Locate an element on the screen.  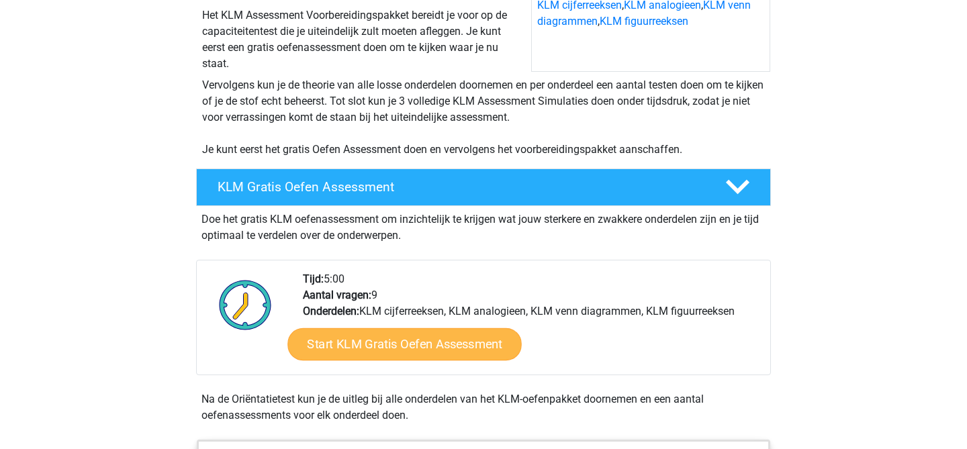
div: Doe het gratis KLM oefenassessment om inzichtelijk te krijgen wat jouw sterkere en zwakkere onder... is located at coordinates (484, 225).